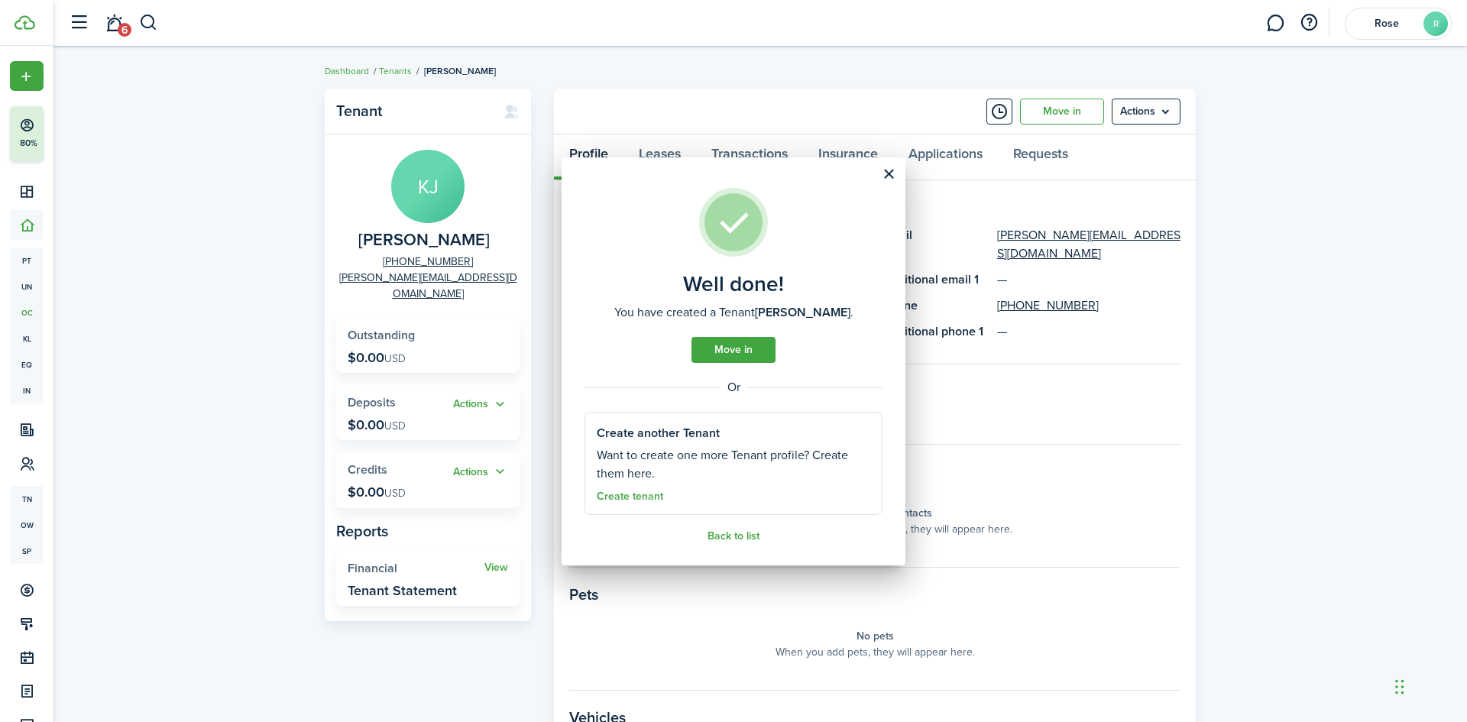 The image size is (1467, 722). Describe the element at coordinates (734, 465) in the screenshot. I see `well-done-section-description: Want to create one more Tenant profile? Create them here.` at that location.